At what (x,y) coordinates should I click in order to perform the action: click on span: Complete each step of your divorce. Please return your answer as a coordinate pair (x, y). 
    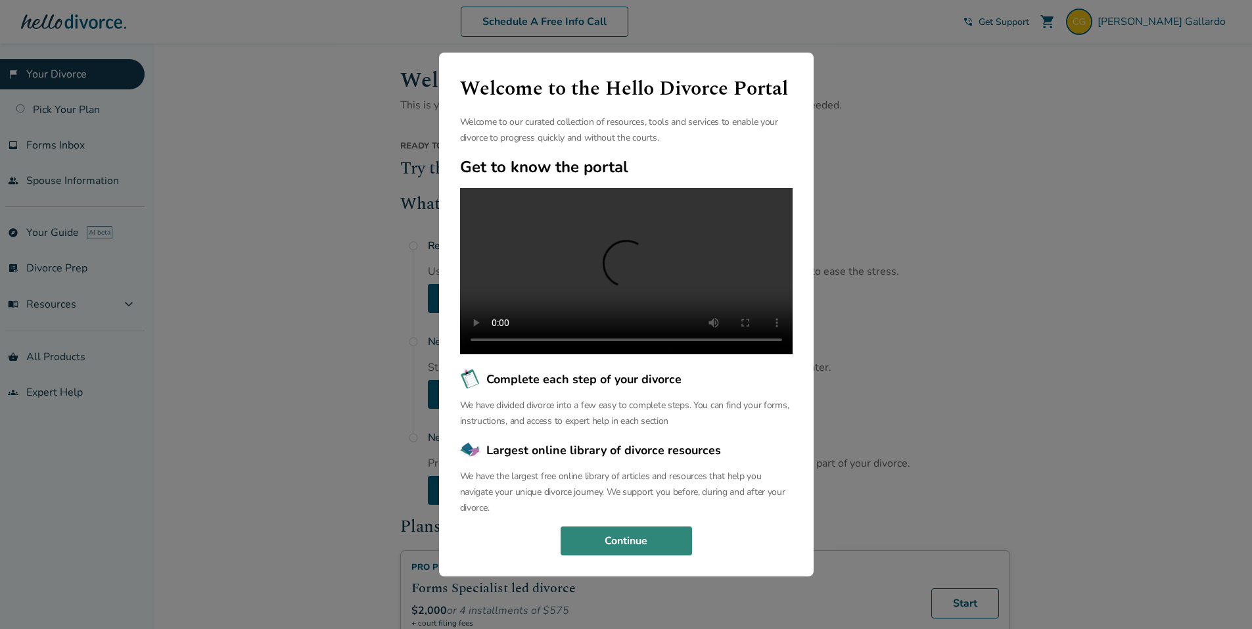
    Looking at the image, I should click on (584, 379).